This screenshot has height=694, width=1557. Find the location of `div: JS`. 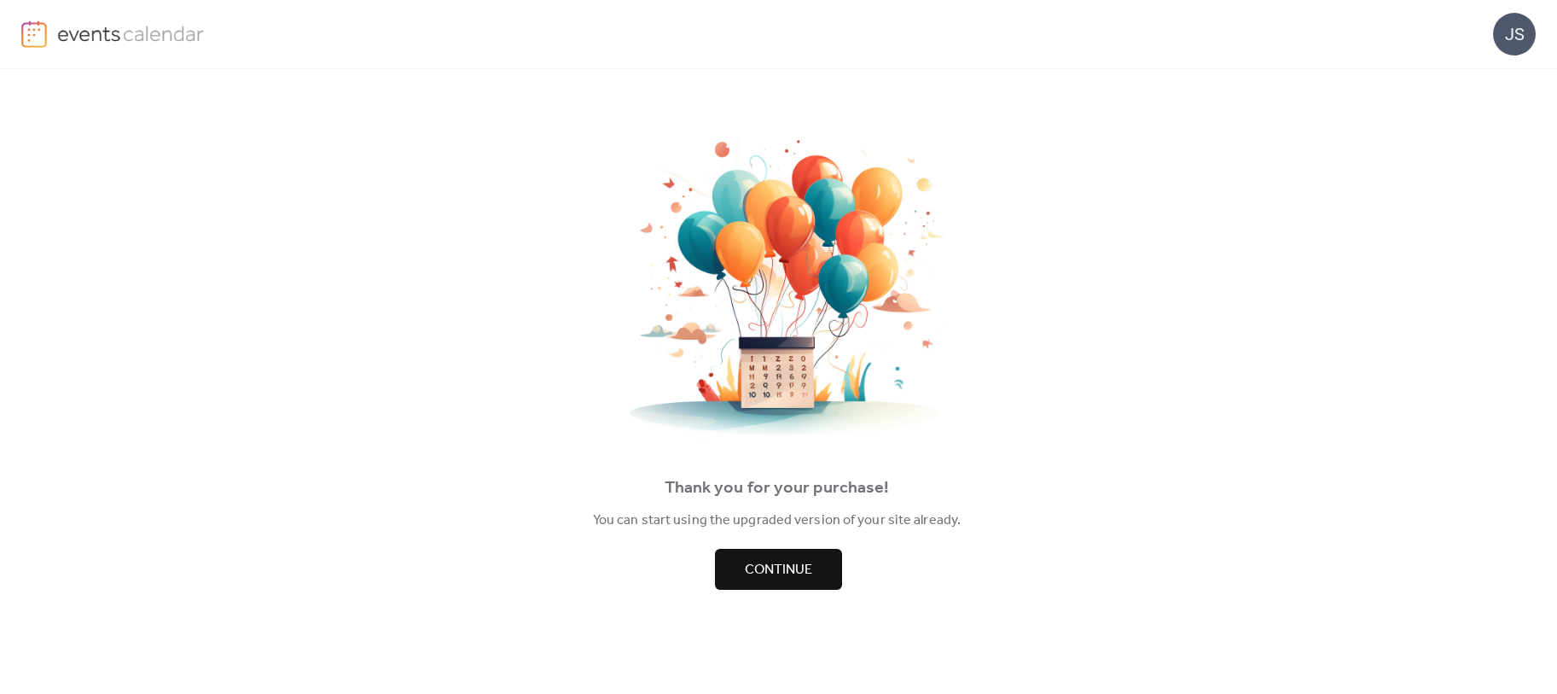

div: JS is located at coordinates (1515, 34).